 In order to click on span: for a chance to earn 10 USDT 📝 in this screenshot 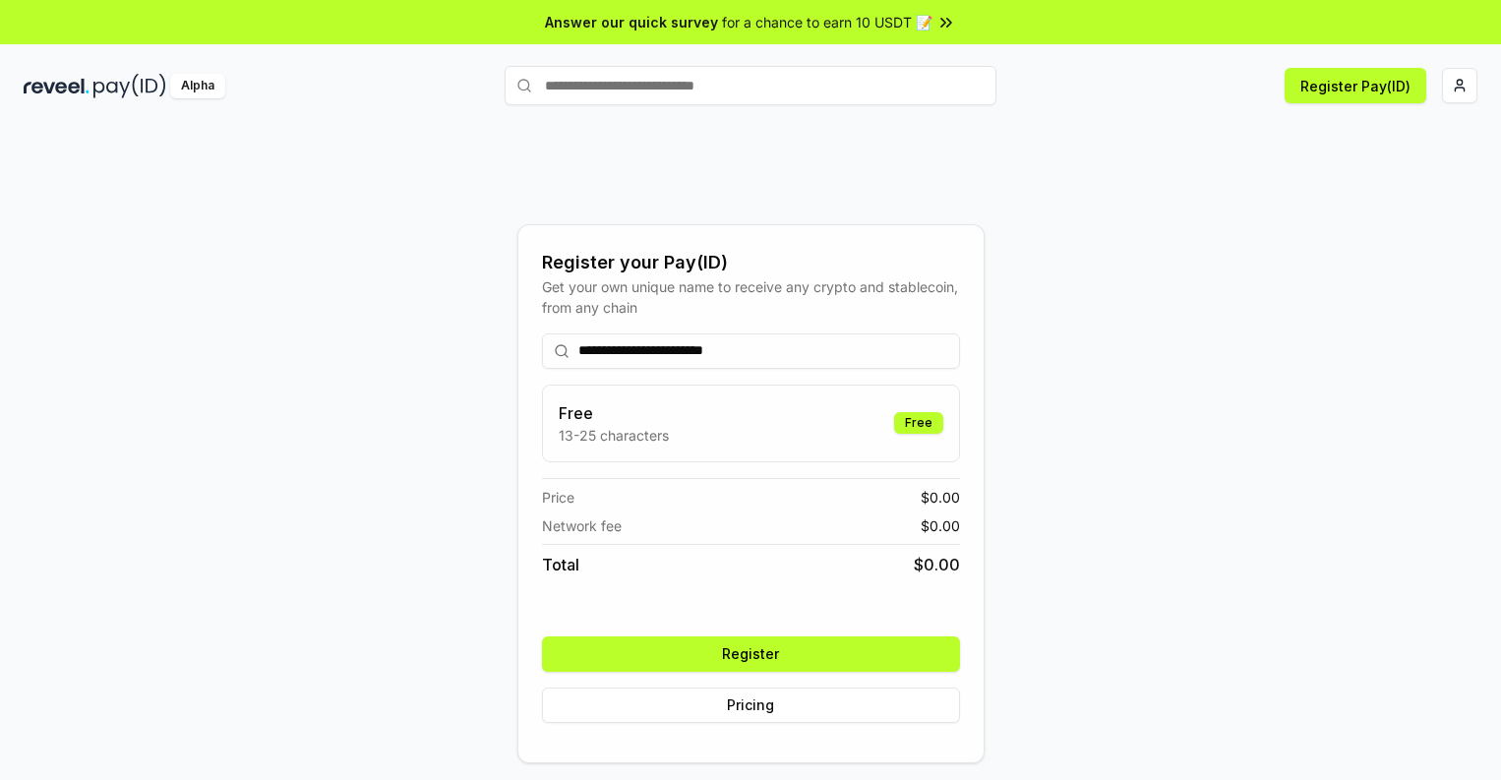, I will do `click(827, 22)`.